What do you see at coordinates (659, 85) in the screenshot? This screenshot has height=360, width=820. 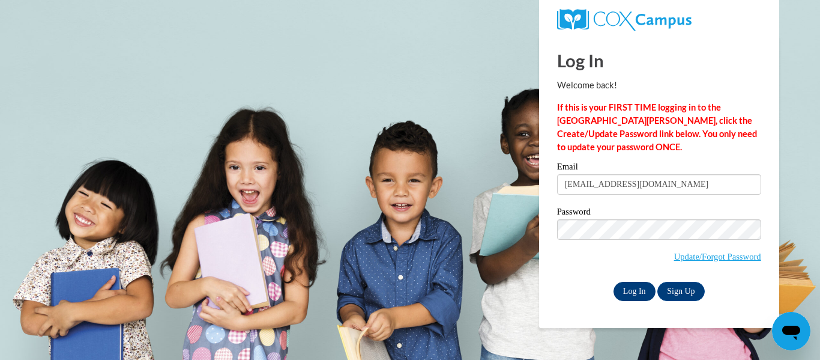 I see `p: Welcome back!` at bounding box center [659, 85].